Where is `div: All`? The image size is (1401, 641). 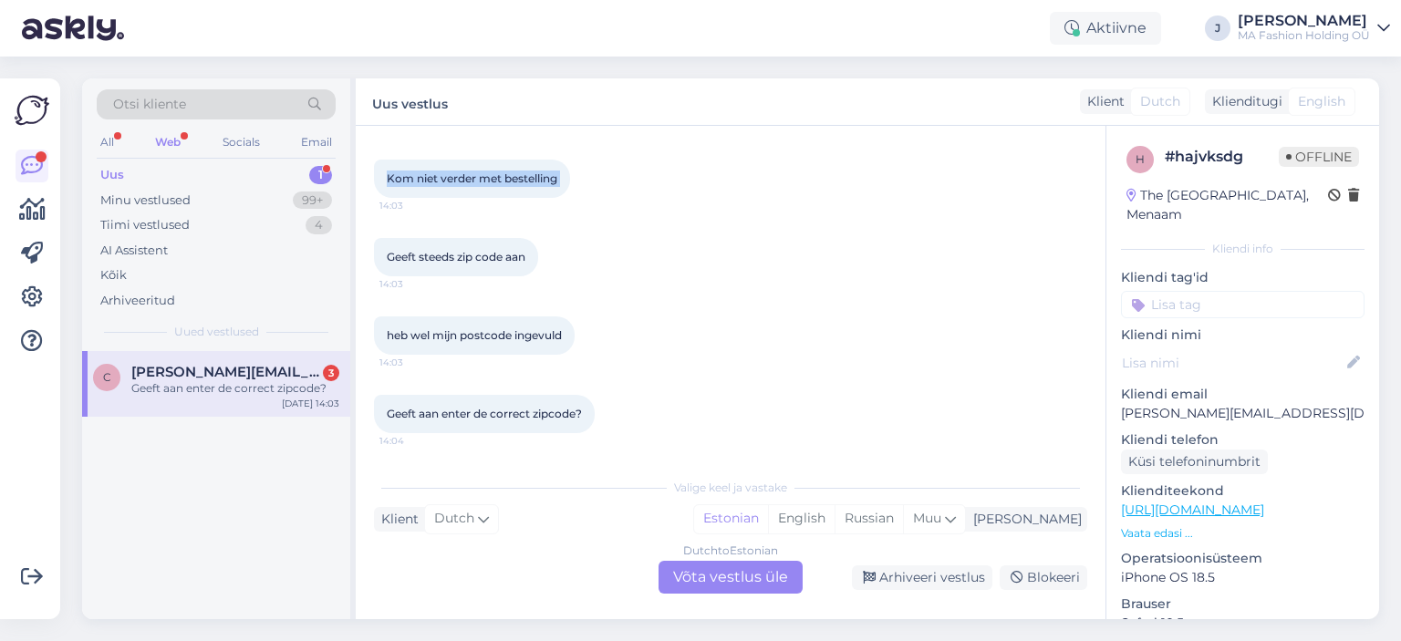 div: All is located at coordinates (107, 142).